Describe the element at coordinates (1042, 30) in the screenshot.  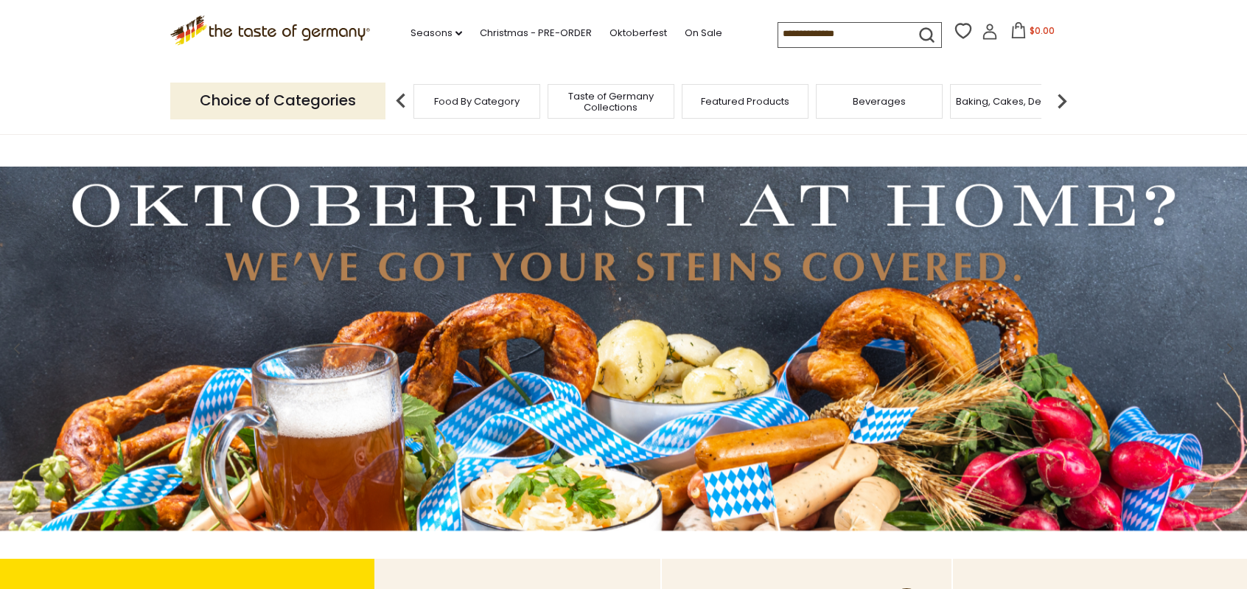
I see `span: $0.00` at that location.